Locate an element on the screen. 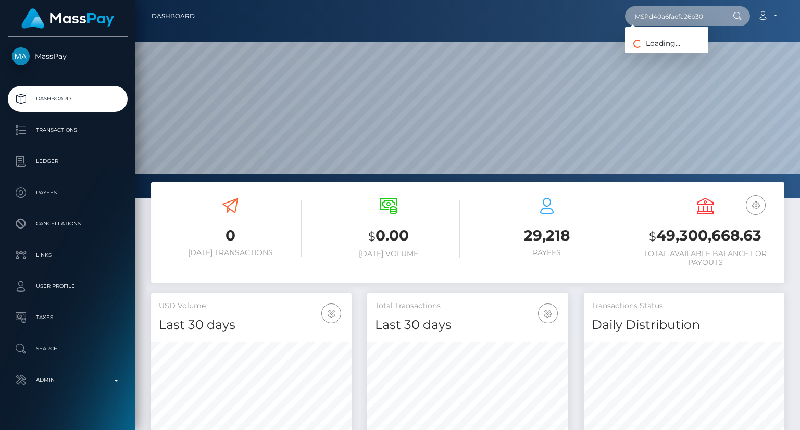  span: MassPay is located at coordinates (68, 56).